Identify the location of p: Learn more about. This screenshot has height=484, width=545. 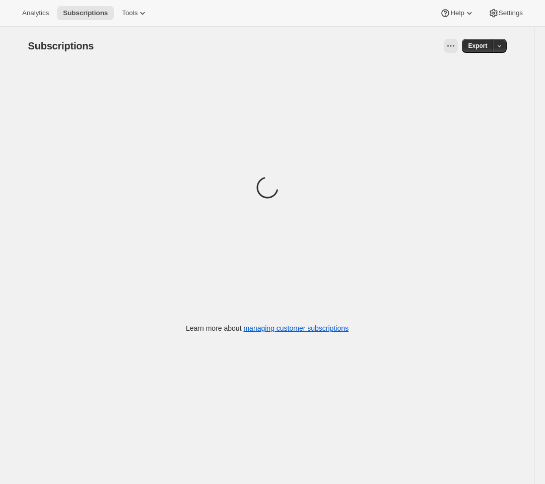
(267, 328).